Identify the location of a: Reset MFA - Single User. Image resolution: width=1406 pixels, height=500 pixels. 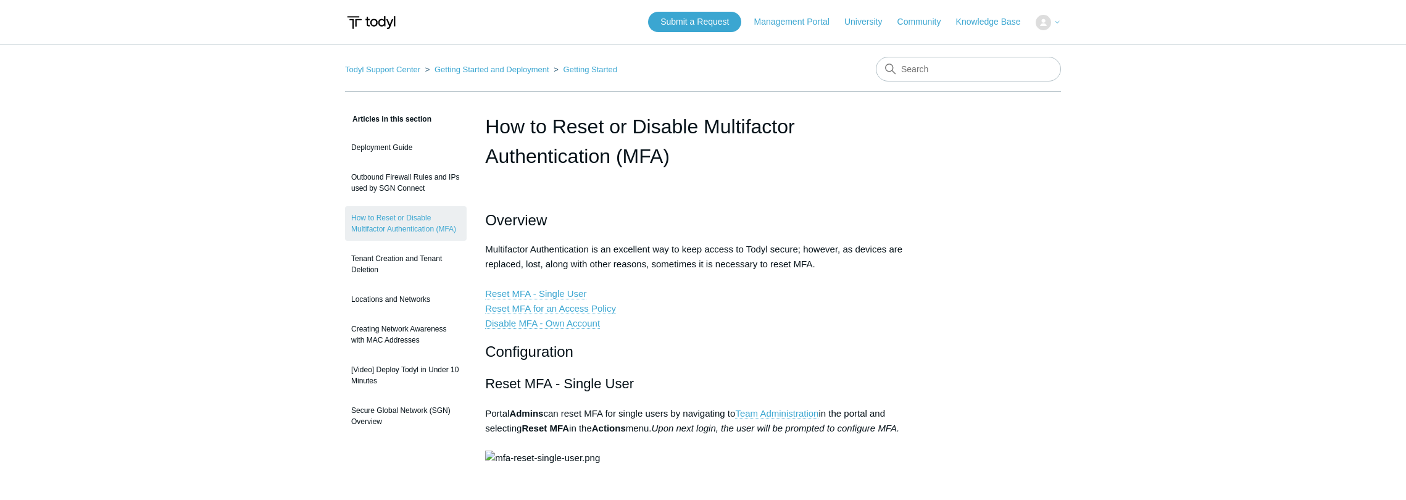
(536, 294).